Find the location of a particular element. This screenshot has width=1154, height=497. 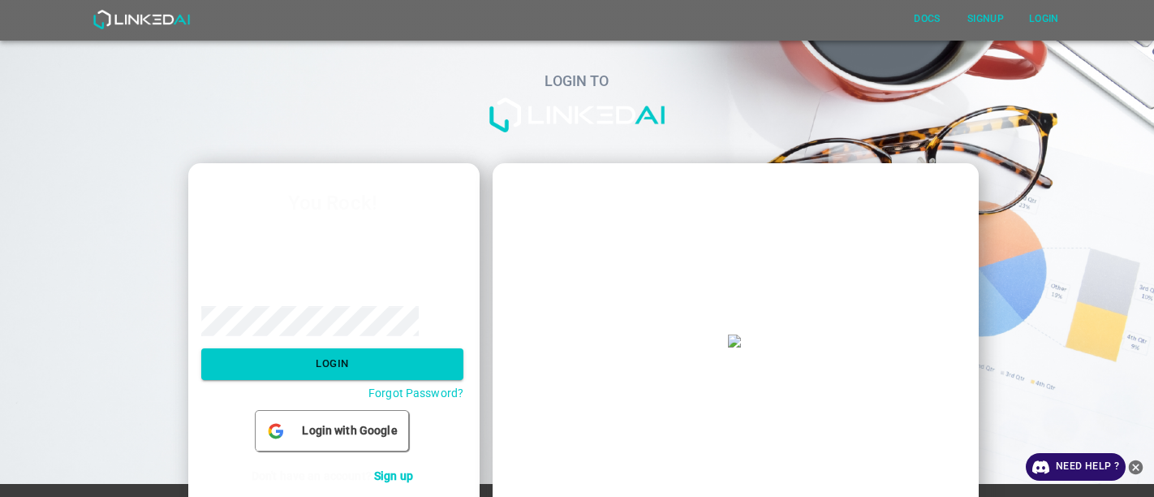

a: Login is located at coordinates (1043, 19).